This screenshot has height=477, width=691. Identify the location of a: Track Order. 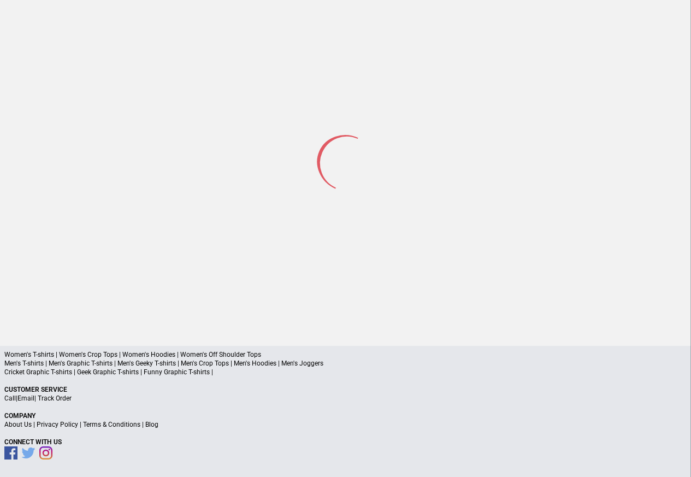
(55, 398).